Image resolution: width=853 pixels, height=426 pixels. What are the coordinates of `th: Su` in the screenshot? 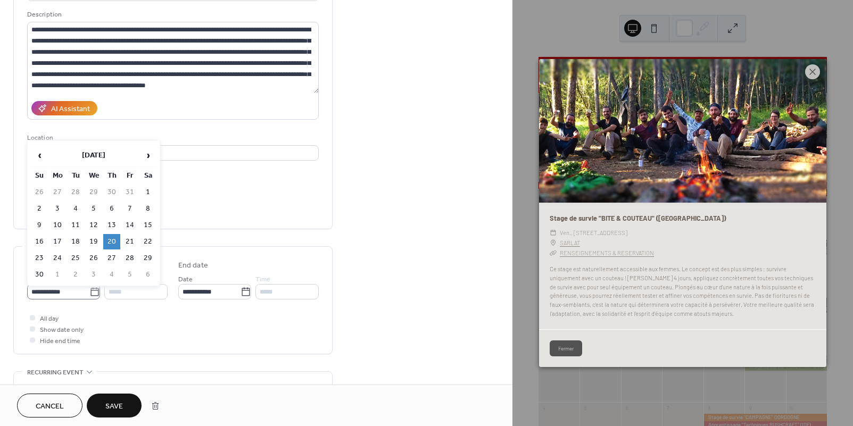 It's located at (39, 176).